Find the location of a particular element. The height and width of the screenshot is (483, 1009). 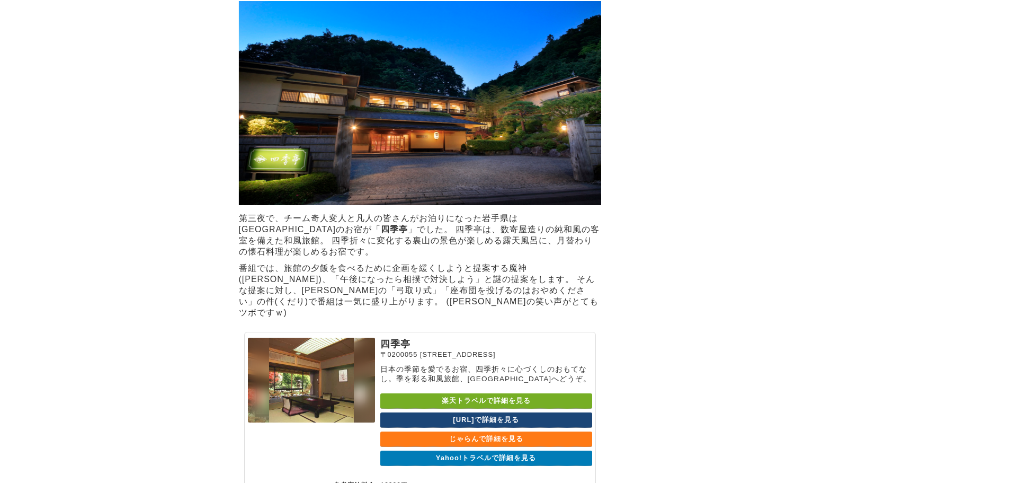

span: 〒0200055 is located at coordinates (399, 354).